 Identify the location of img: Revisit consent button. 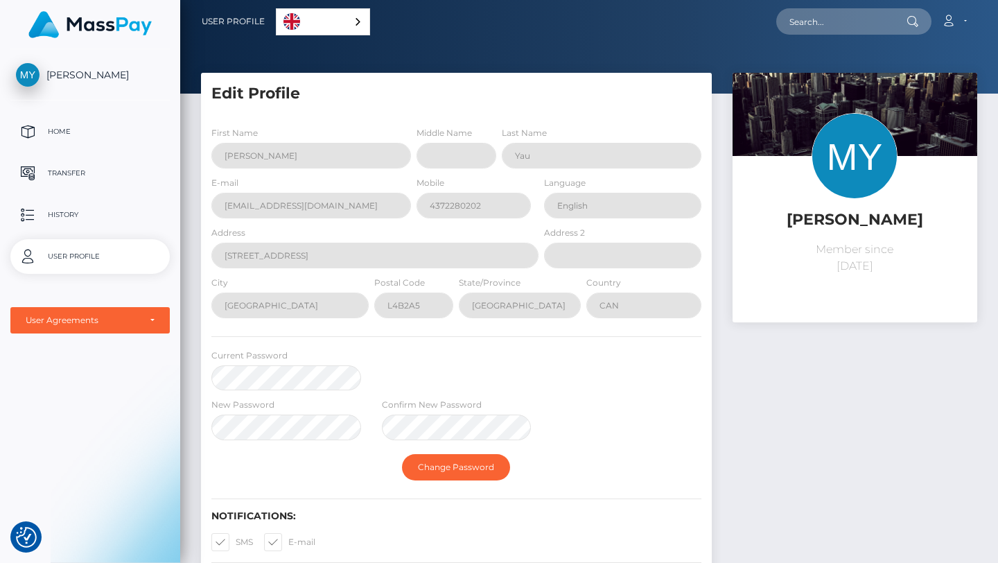
(26, 537).